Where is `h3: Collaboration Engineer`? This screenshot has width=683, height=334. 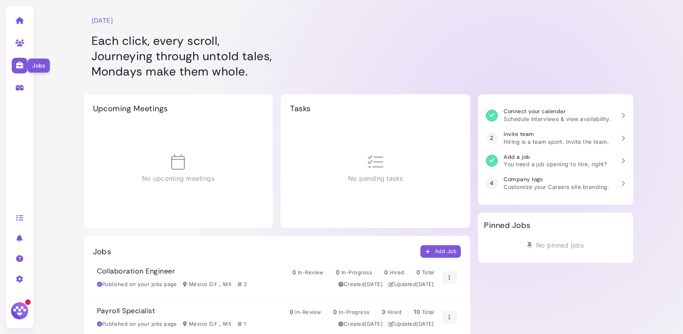 h3: Collaboration Engineer is located at coordinates (136, 271).